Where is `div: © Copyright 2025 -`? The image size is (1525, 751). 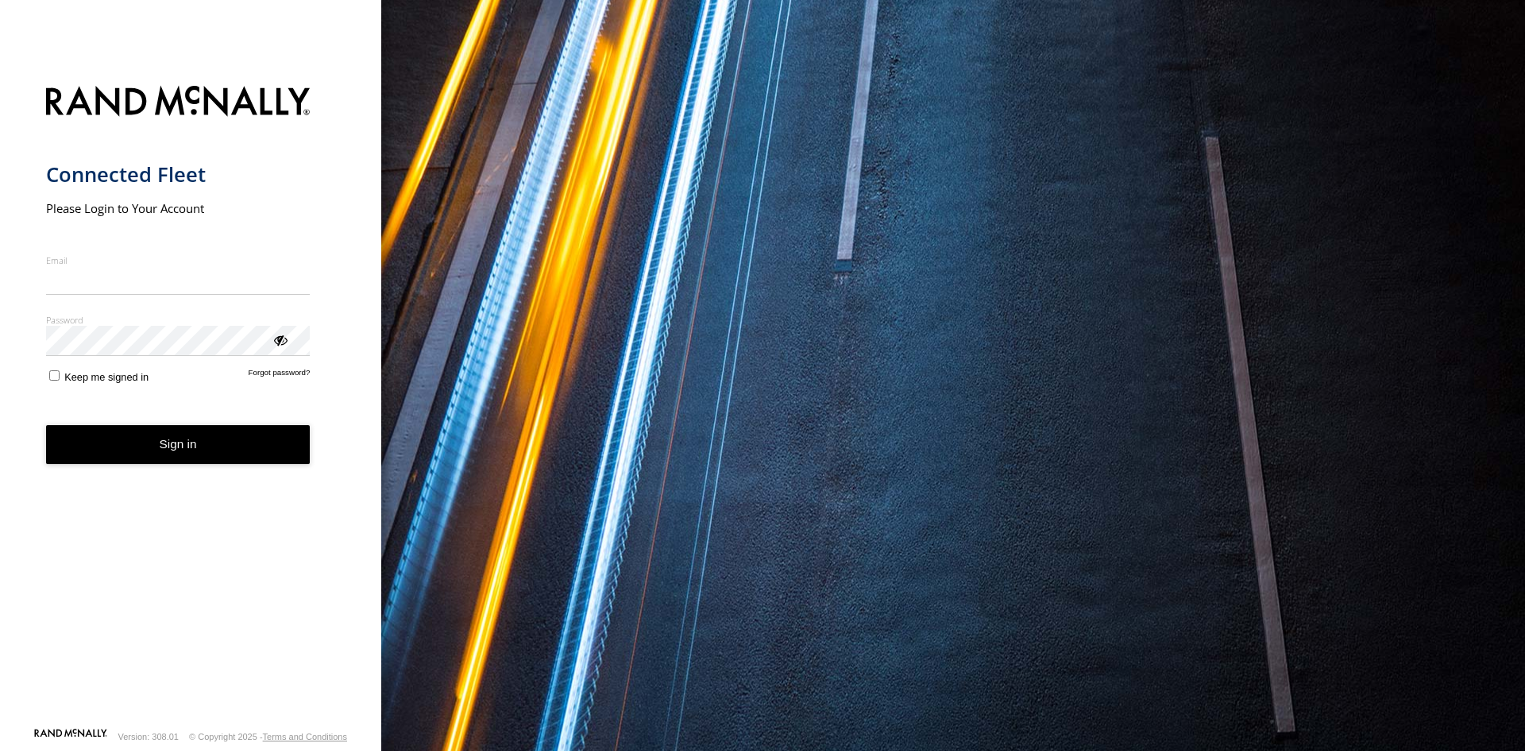
div: © Copyright 2025 - is located at coordinates (268, 736).